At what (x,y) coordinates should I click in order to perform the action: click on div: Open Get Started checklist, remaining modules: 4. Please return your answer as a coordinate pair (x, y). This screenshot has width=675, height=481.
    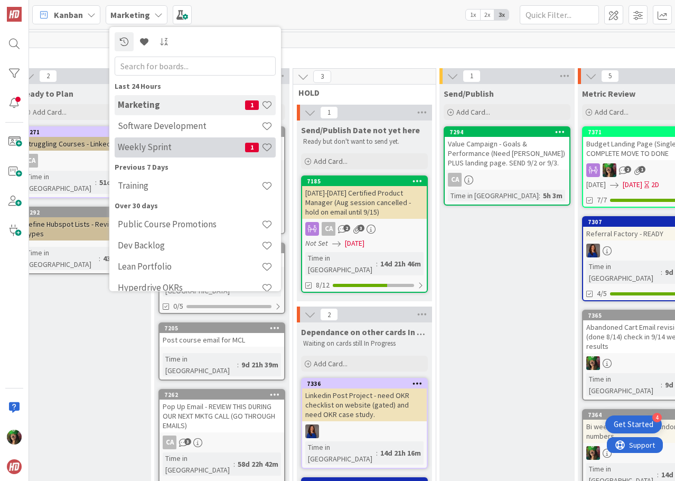
    Looking at the image, I should click on (633, 424).